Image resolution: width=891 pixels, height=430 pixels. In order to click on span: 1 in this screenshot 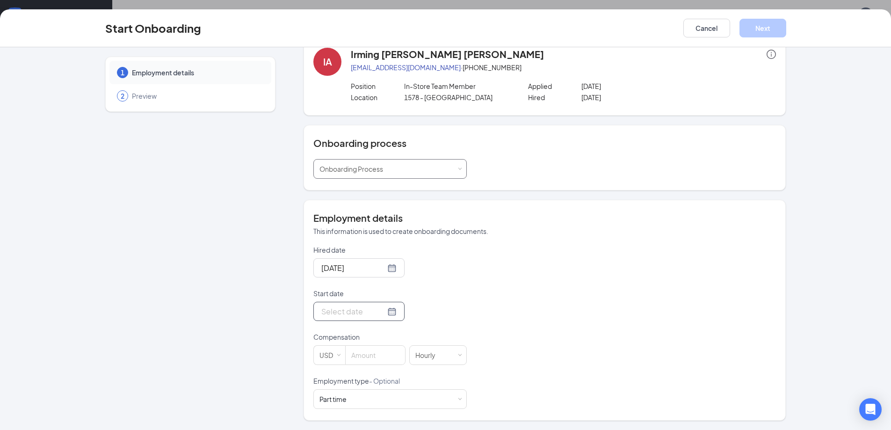, I will do `click(123, 72)`.